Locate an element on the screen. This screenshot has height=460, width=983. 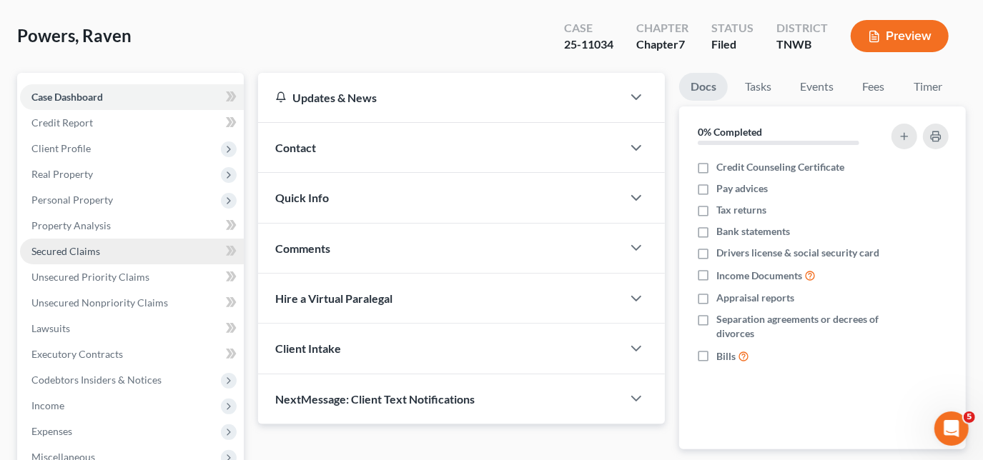
a: Lawsuits is located at coordinates (132, 329).